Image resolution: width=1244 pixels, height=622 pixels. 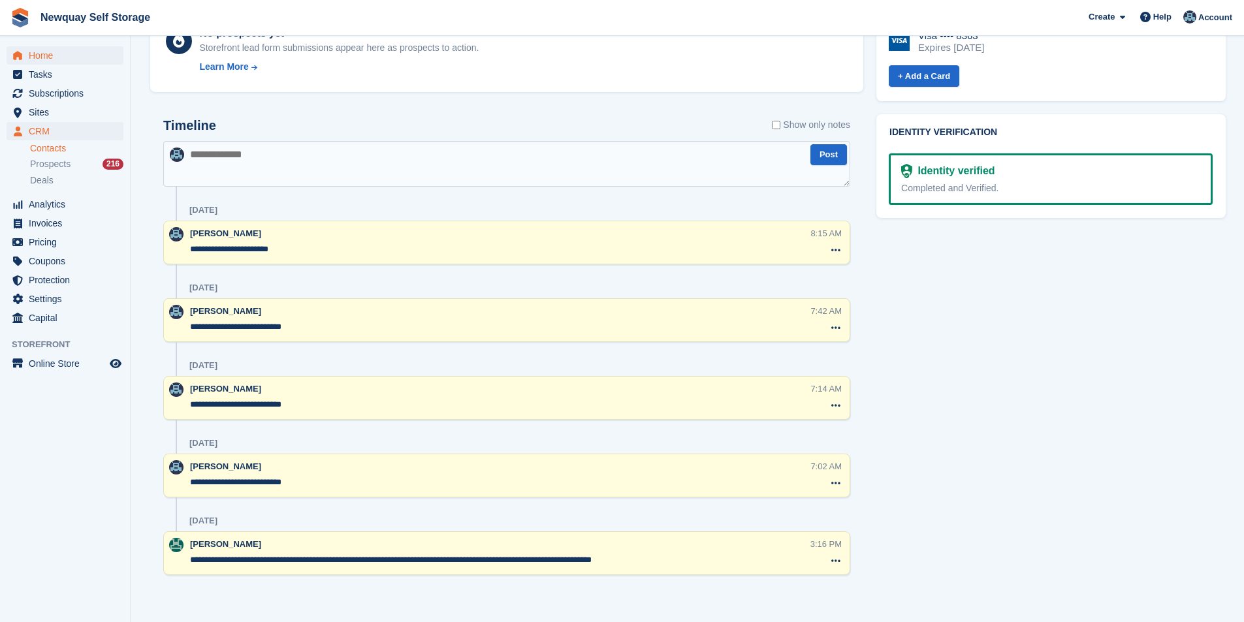 What do you see at coordinates (68, 204) in the screenshot?
I see `span: Analytics` at bounding box center [68, 204].